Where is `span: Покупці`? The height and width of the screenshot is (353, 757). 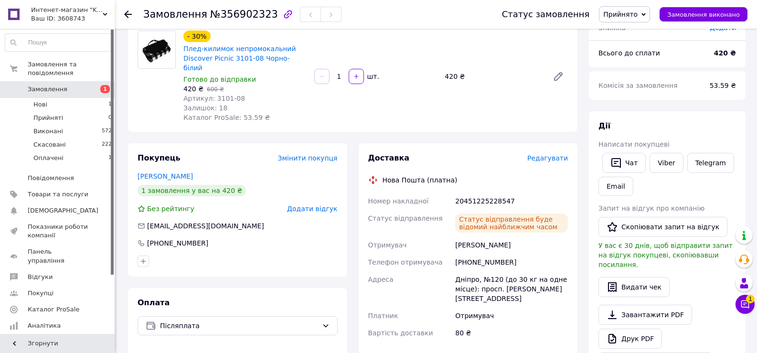 span: Покупці is located at coordinates (41, 293).